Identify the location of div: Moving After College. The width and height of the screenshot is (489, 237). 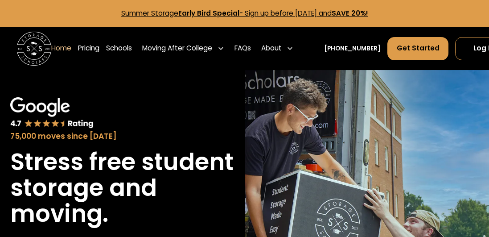
(177, 48).